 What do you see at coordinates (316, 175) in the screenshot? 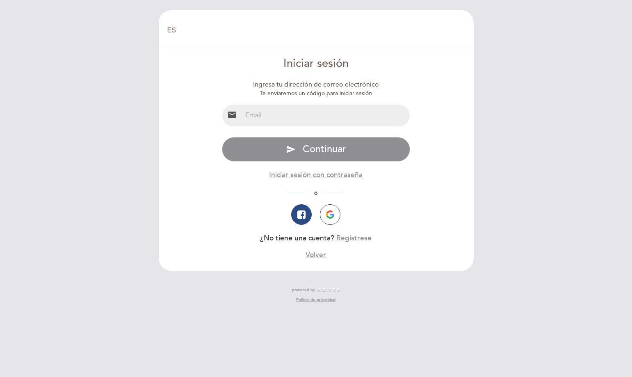
I see `button: Iniciar sesión con contraseña` at bounding box center [316, 175].